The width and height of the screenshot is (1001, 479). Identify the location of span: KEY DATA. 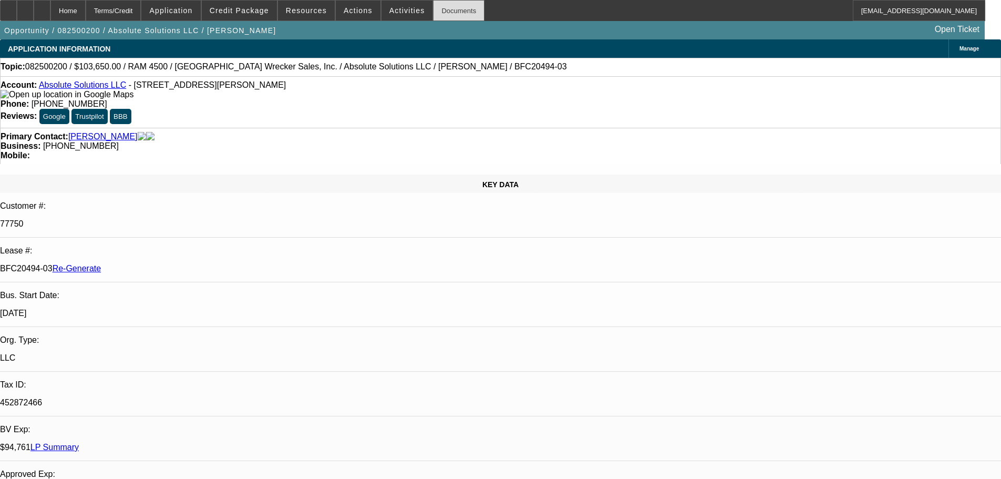
(500, 184).